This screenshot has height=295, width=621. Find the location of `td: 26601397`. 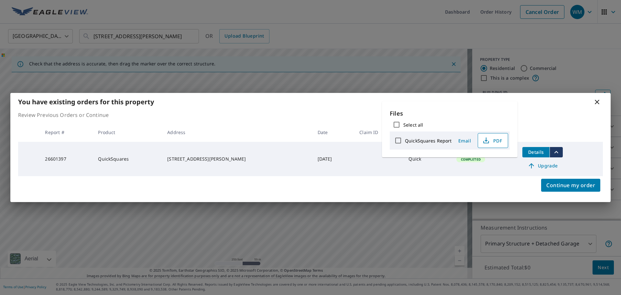

td: 26601397 is located at coordinates (66, 159).